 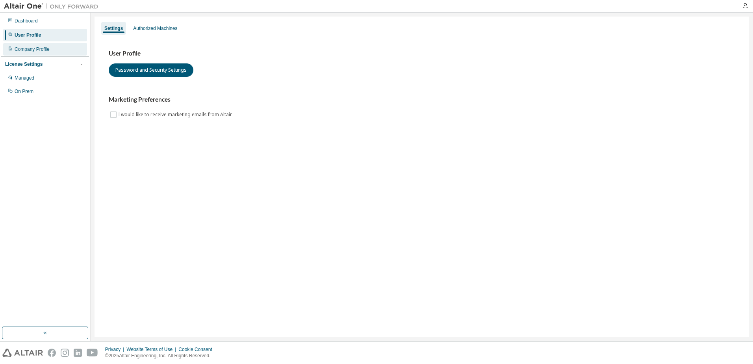 What do you see at coordinates (22, 352) in the screenshot?
I see `img: altair_logo.svg` at bounding box center [22, 352].